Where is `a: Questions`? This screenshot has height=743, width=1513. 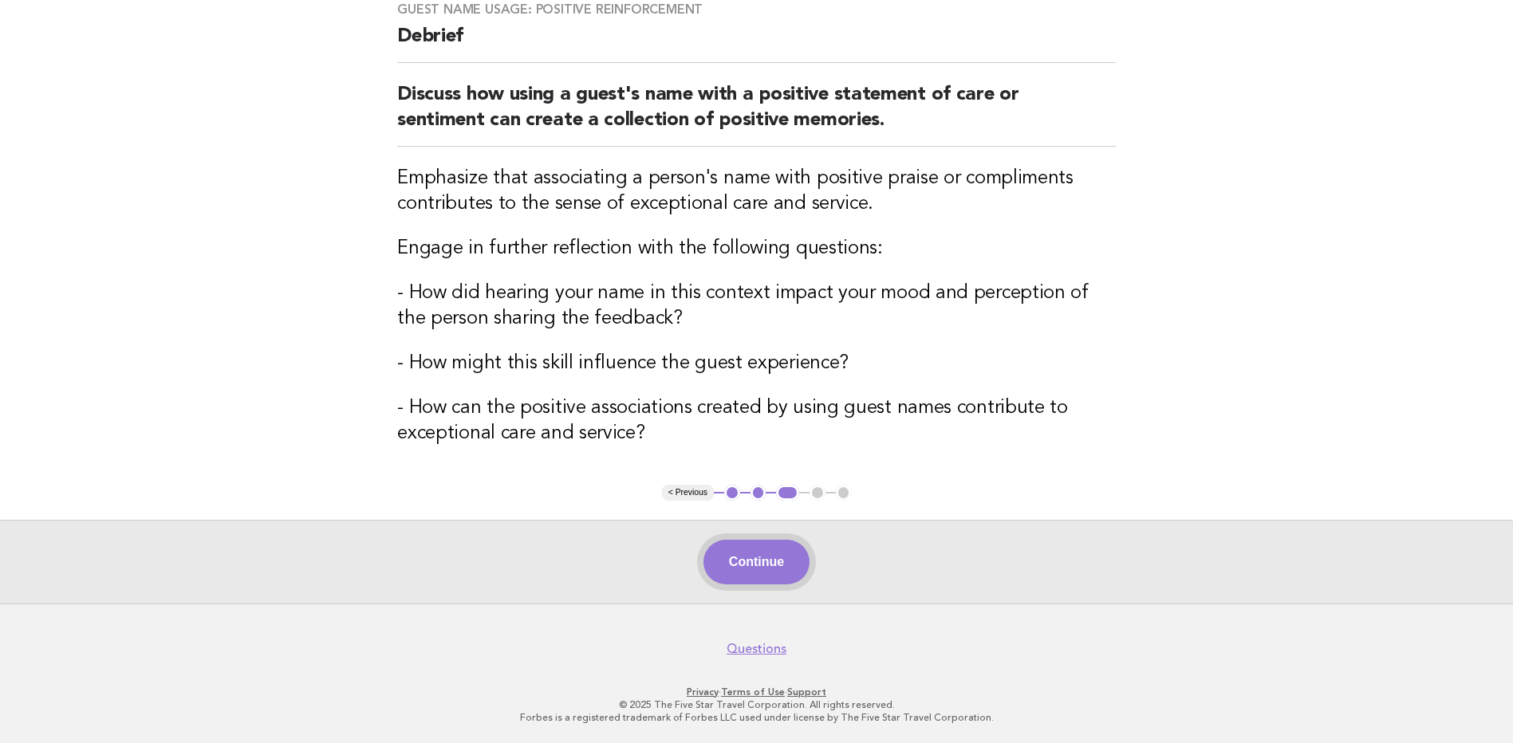 a: Questions is located at coordinates (756, 649).